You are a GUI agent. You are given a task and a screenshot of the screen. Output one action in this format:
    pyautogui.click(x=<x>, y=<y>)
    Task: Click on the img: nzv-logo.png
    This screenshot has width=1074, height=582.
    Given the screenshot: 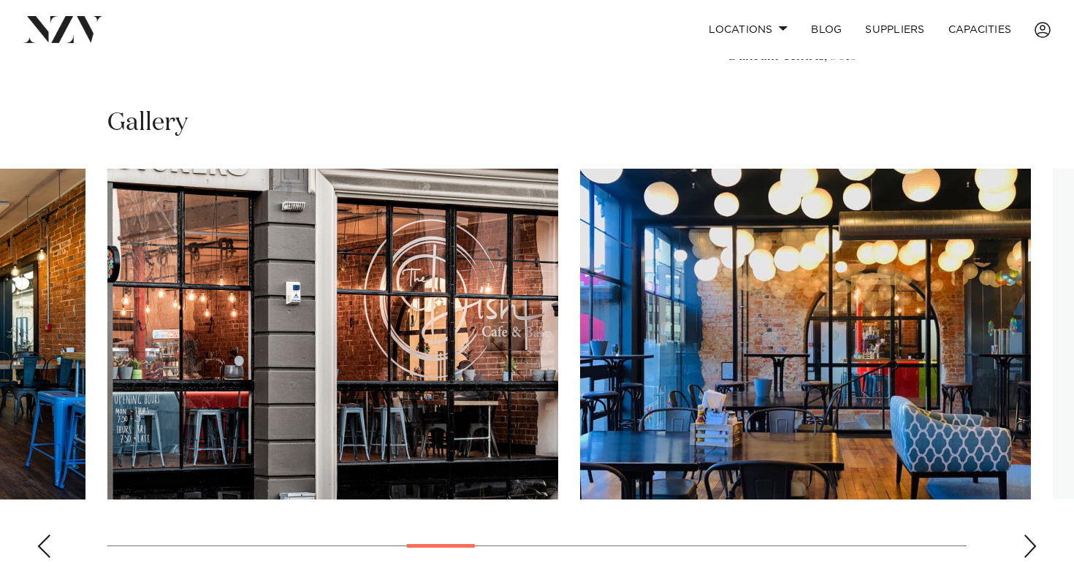 What is the action you would take?
    pyautogui.click(x=63, y=29)
    